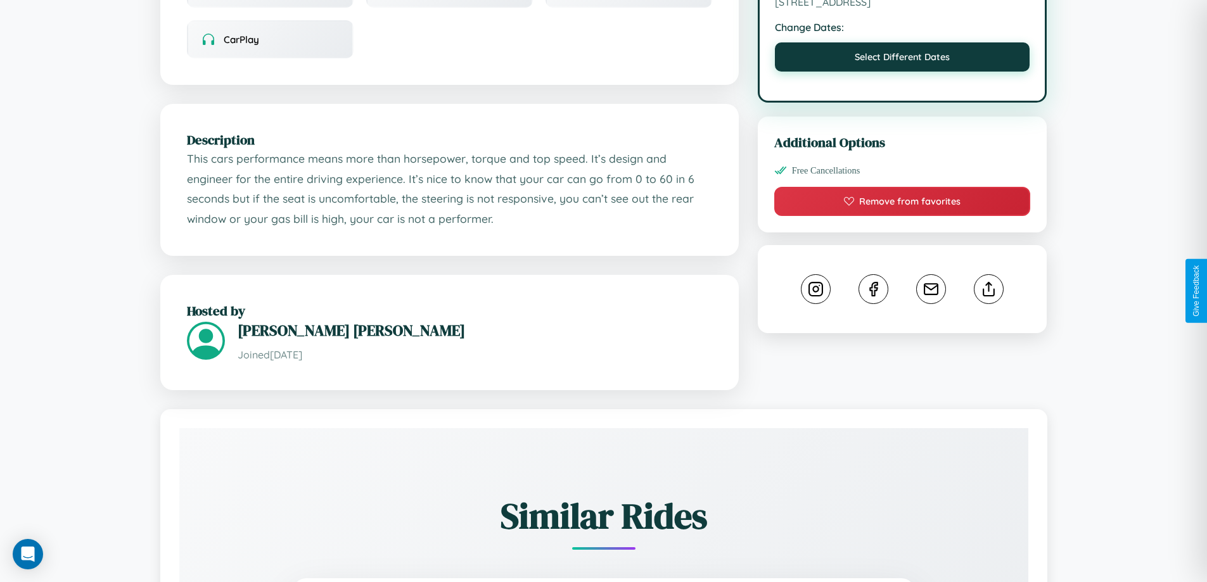 This screenshot has height=582, width=1207. Describe the element at coordinates (604, 516) in the screenshot. I see `h2: Similar Rides` at that location.